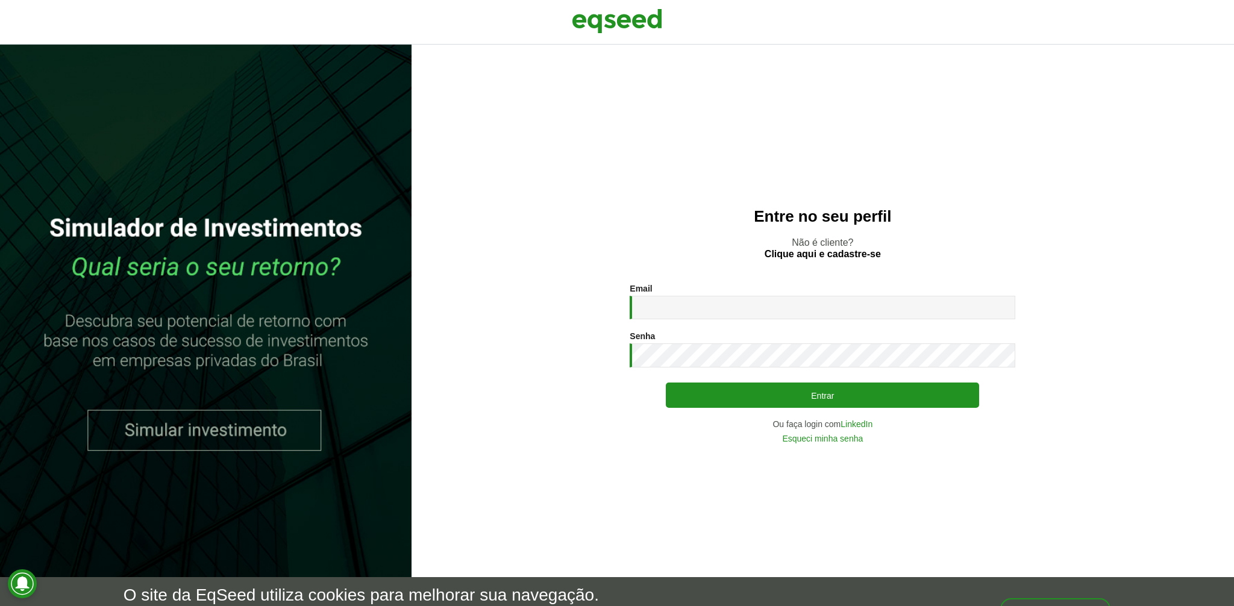 This screenshot has height=606, width=1234. Describe the element at coordinates (642, 336) in the screenshot. I see `label: Senha` at that location.